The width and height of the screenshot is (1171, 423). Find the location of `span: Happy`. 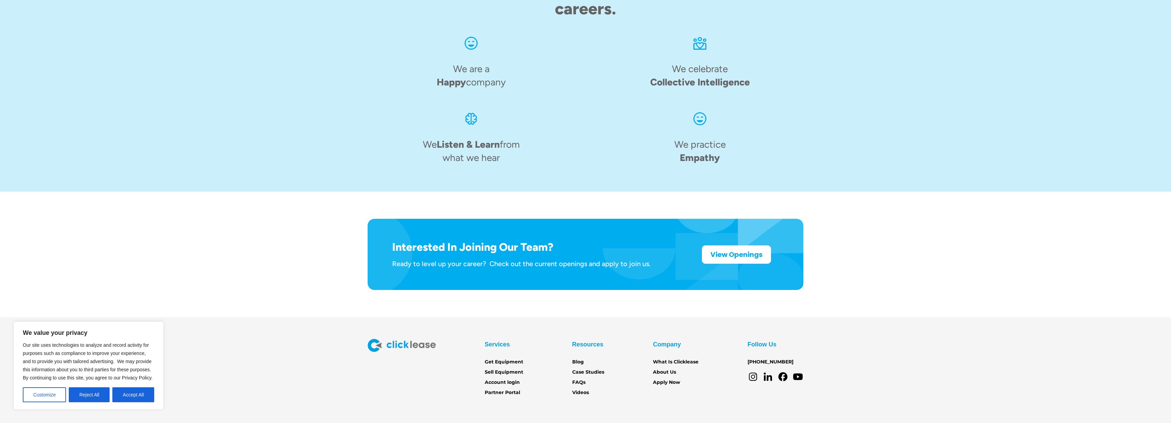

span: Happy is located at coordinates (451, 82).